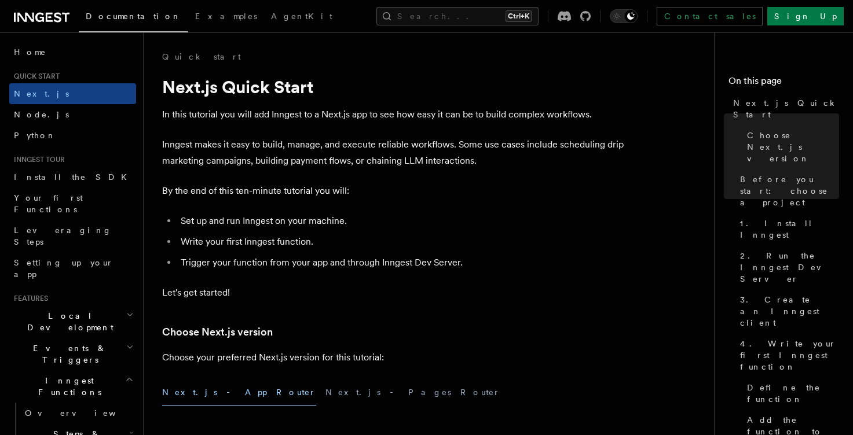 The height and width of the screenshot is (435, 853). What do you see at coordinates (518, 16) in the screenshot?
I see `kbd: Ctrl+K` at bounding box center [518, 16].